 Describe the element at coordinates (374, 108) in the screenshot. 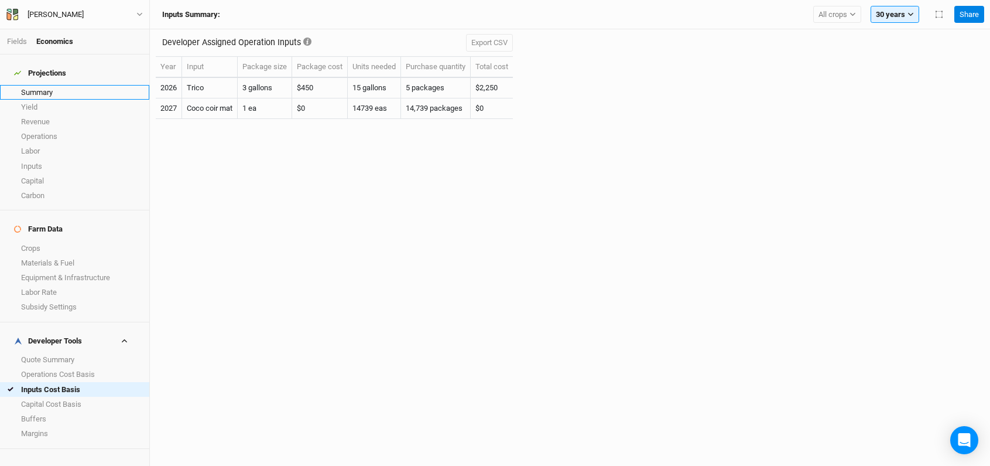

I see `td: 14739 eas` at that location.